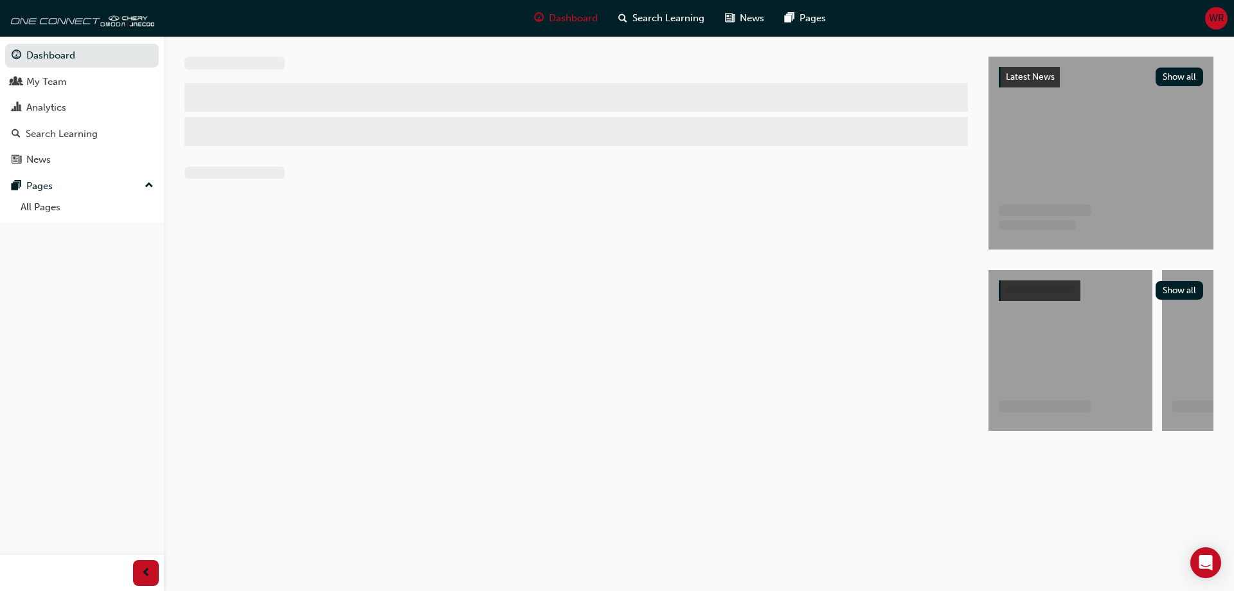 Image resolution: width=1234 pixels, height=591 pixels. What do you see at coordinates (87, 207) in the screenshot?
I see `a: All Pages` at bounding box center [87, 207].